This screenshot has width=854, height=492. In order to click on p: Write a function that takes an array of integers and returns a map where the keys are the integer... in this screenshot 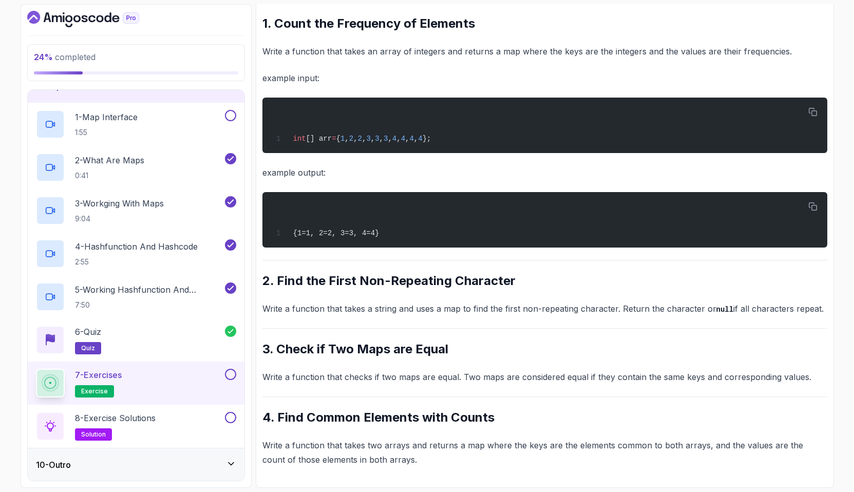, I will do `click(545, 51)`.